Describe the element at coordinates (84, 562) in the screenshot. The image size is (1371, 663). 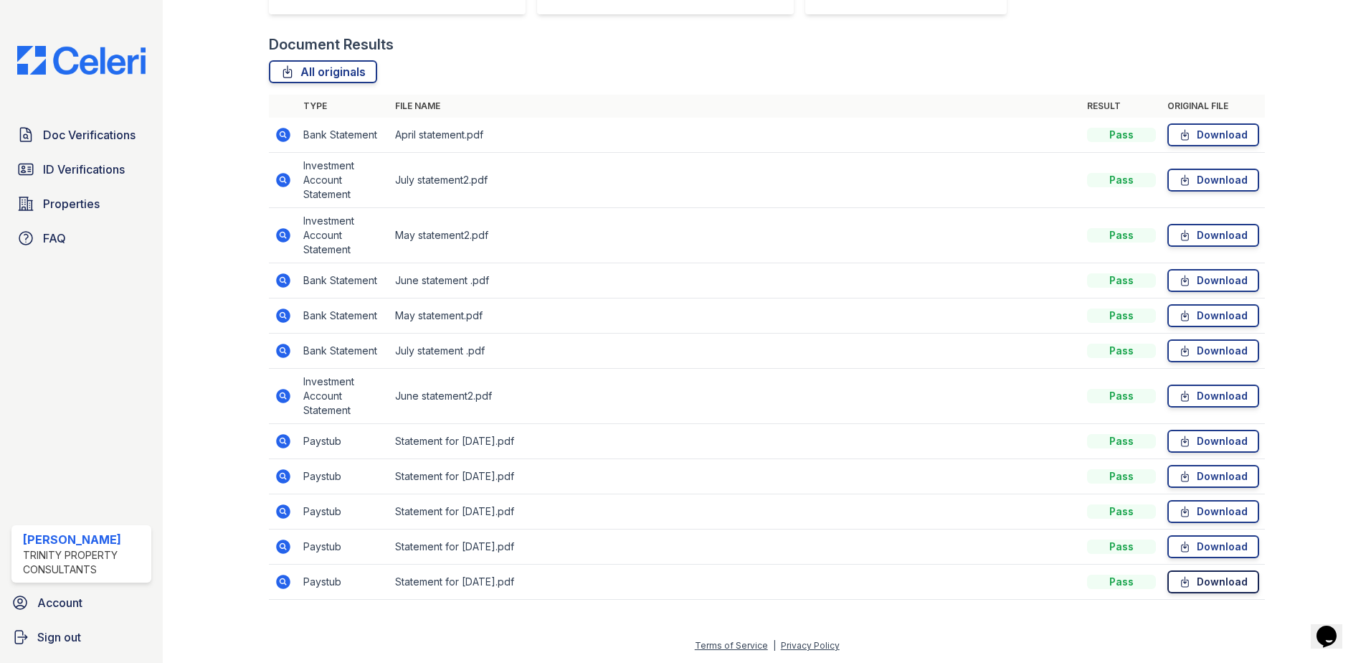
I see `div: Trinity Property Consultants` at that location.